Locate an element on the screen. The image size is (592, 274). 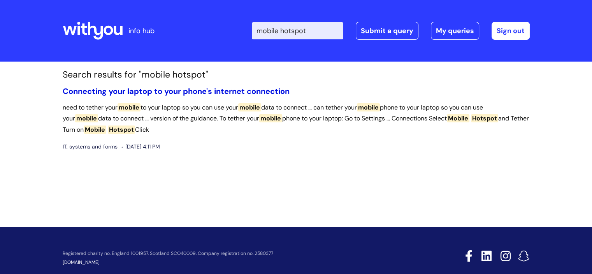
h1: Search results for "mobile hotspot" is located at coordinates (296, 75).